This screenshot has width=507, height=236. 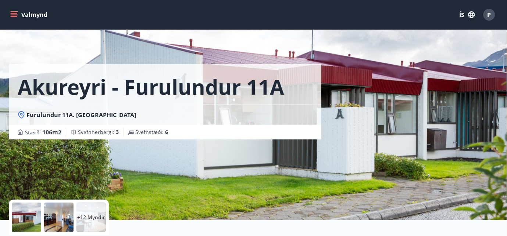 What do you see at coordinates (29, 15) in the screenshot?
I see `button: menu` at bounding box center [29, 15].